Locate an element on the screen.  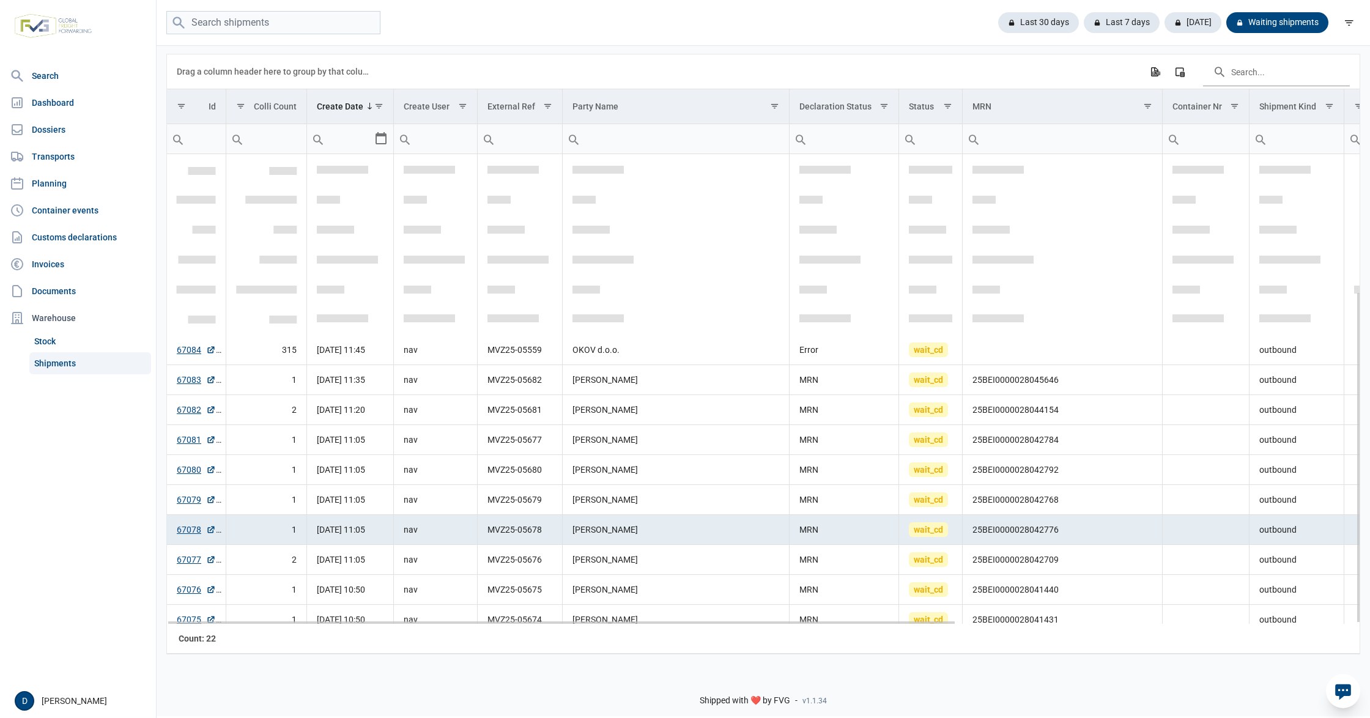
div: Last 7 days is located at coordinates (1122, 23).